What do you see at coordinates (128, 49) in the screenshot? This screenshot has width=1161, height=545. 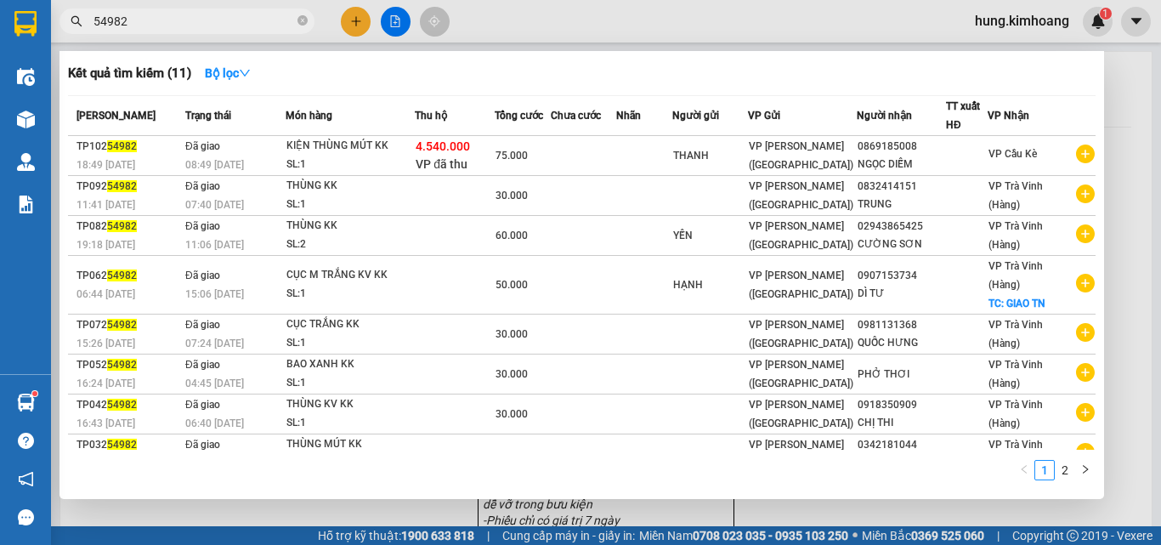 I see `p: GỬI:` at bounding box center [128, 49].